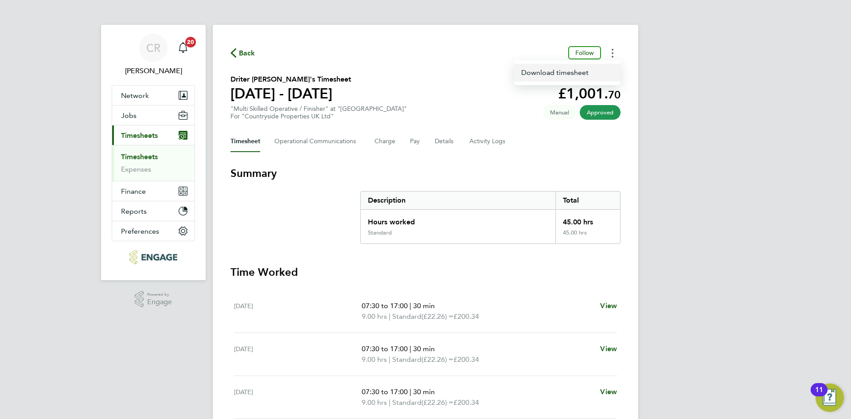  Describe the element at coordinates (140, 231) in the screenshot. I see `span: Preferences` at that location.